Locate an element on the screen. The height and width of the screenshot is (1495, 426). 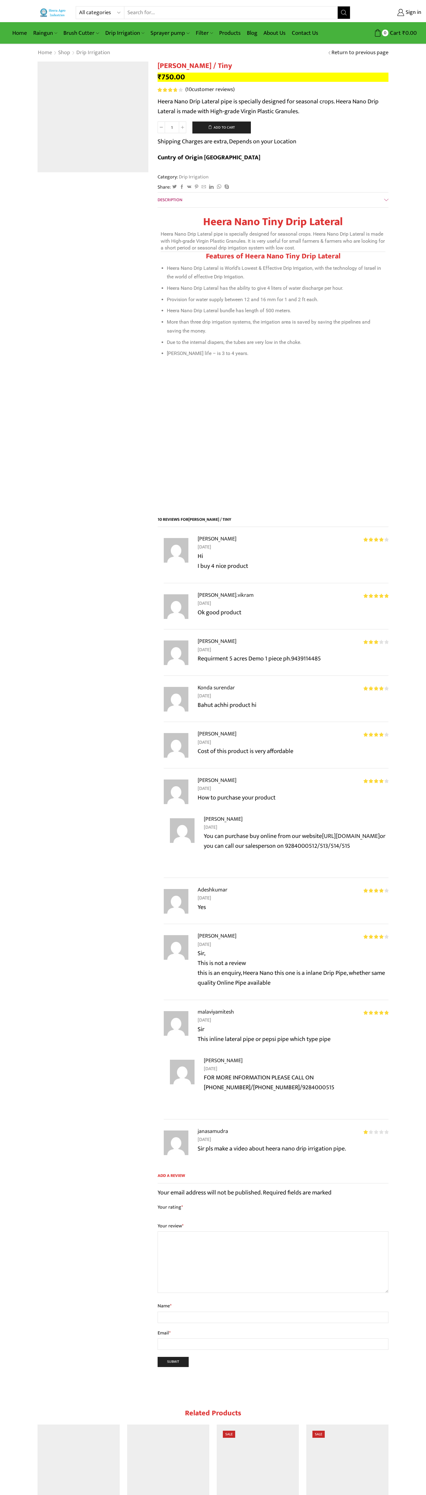
a: Sign in is located at coordinates (390, 13).